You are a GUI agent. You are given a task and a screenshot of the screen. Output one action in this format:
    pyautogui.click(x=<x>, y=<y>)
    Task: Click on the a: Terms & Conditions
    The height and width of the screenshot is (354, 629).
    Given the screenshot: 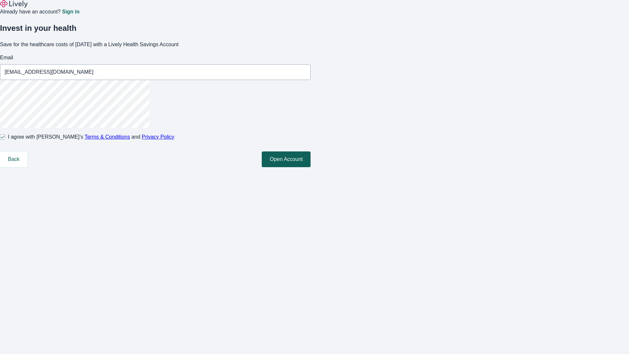 What is the action you would take?
    pyautogui.click(x=107, y=137)
    